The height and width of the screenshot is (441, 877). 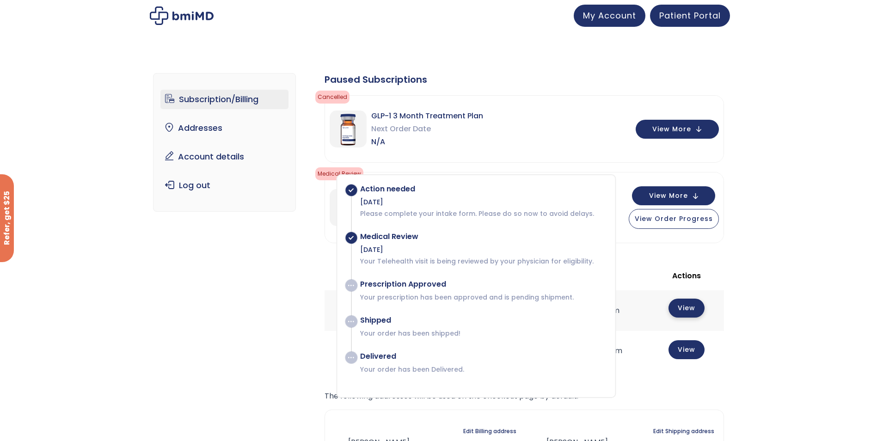 I want to click on nav: Account pages, so click(x=224, y=142).